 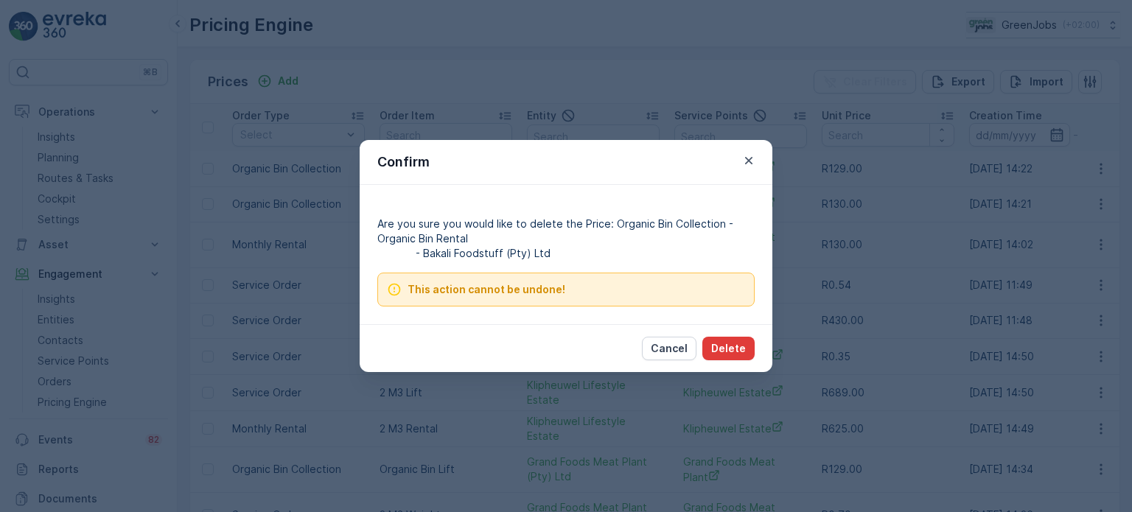 I want to click on span: This action cannot be undone!, so click(x=486, y=290).